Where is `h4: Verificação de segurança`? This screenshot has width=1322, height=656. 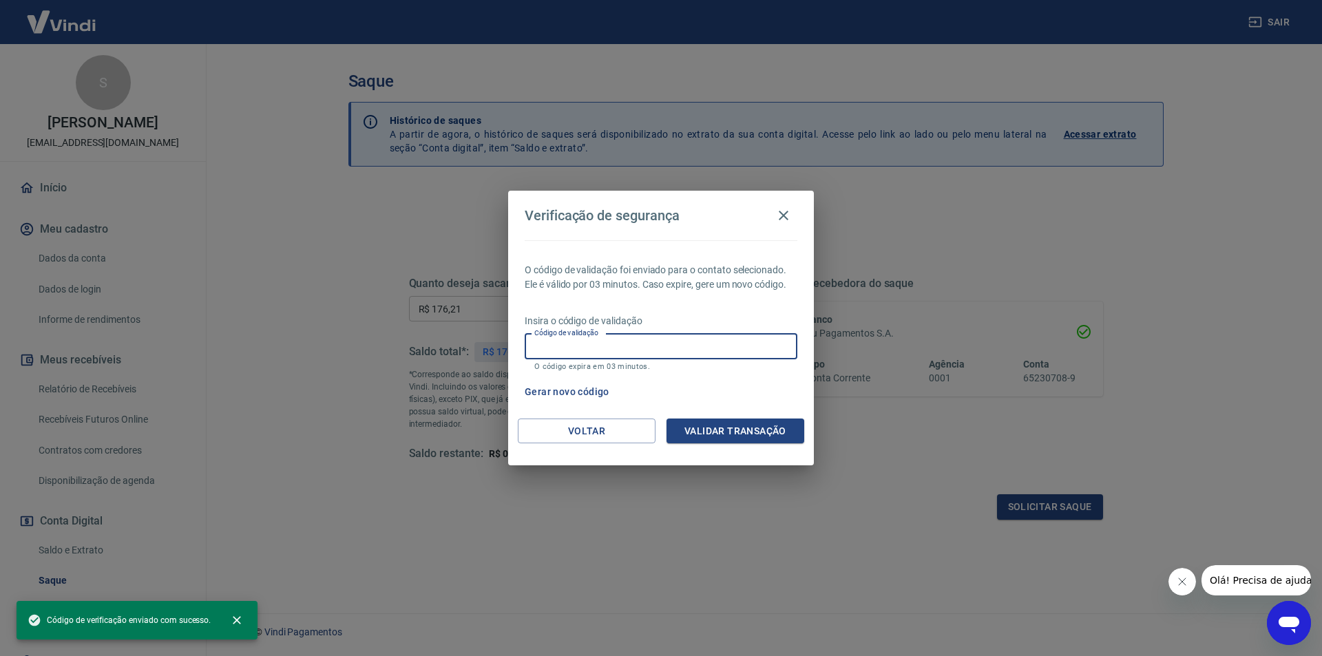
h4: Verificação de segurança is located at coordinates (602, 215).